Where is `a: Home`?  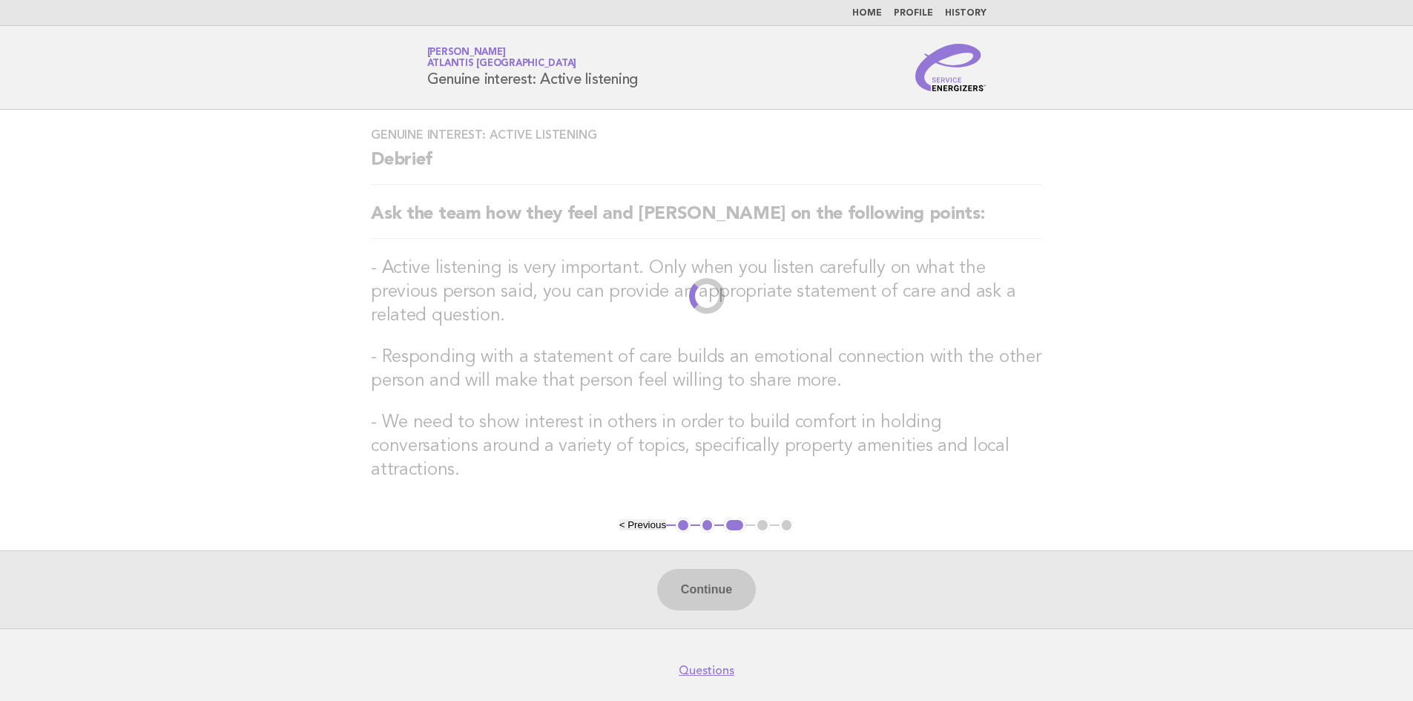
a: Home is located at coordinates (867, 13).